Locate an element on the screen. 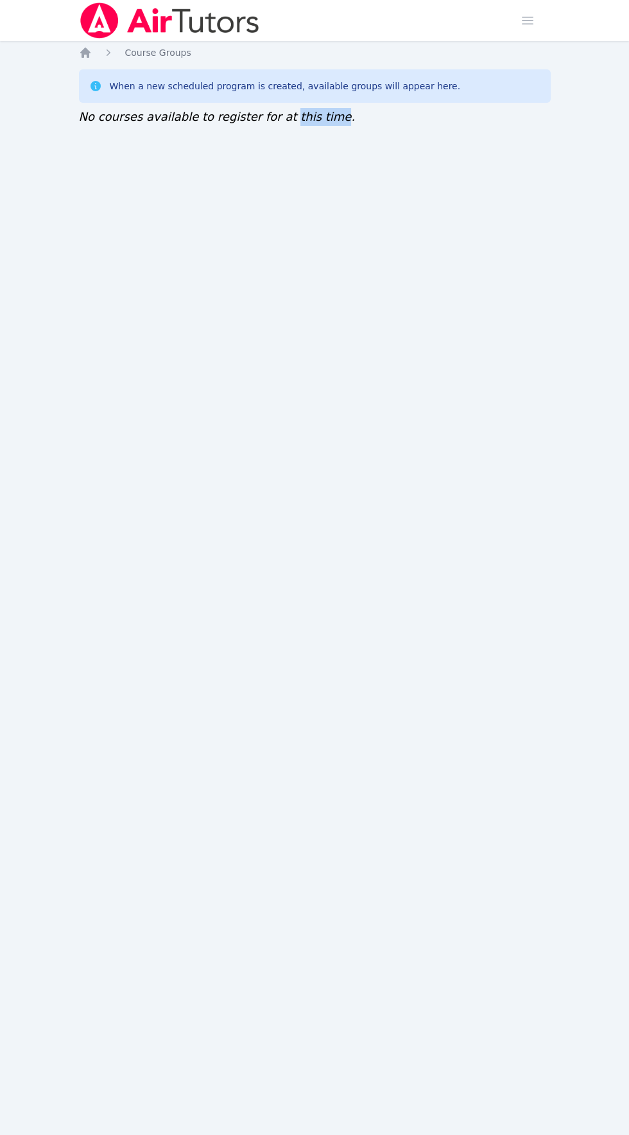  nav: Breadcrumb is located at coordinates (315, 53).